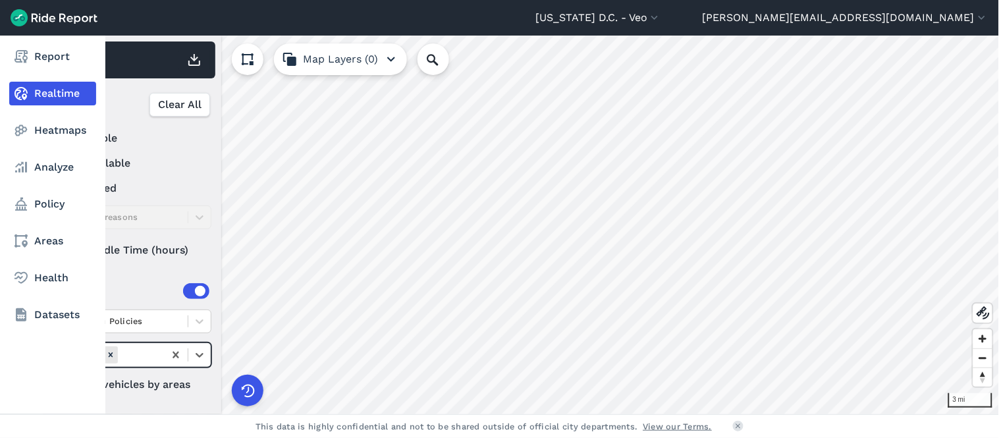  Describe the element at coordinates (53, 315) in the screenshot. I see `a: Datasets` at that location.